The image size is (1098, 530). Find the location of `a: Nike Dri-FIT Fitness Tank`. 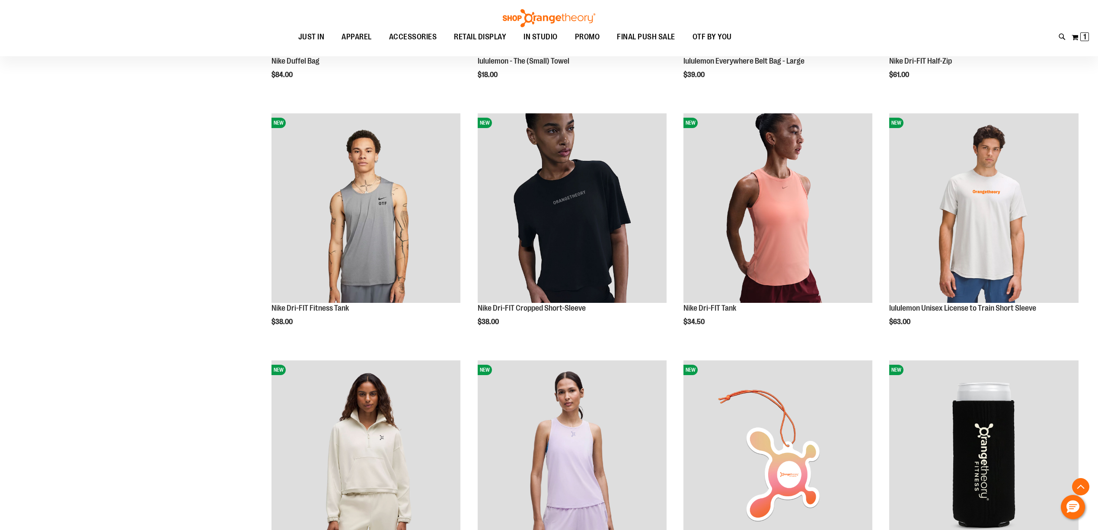

a: Nike Dri-FIT Fitness Tank is located at coordinates (310, 308).